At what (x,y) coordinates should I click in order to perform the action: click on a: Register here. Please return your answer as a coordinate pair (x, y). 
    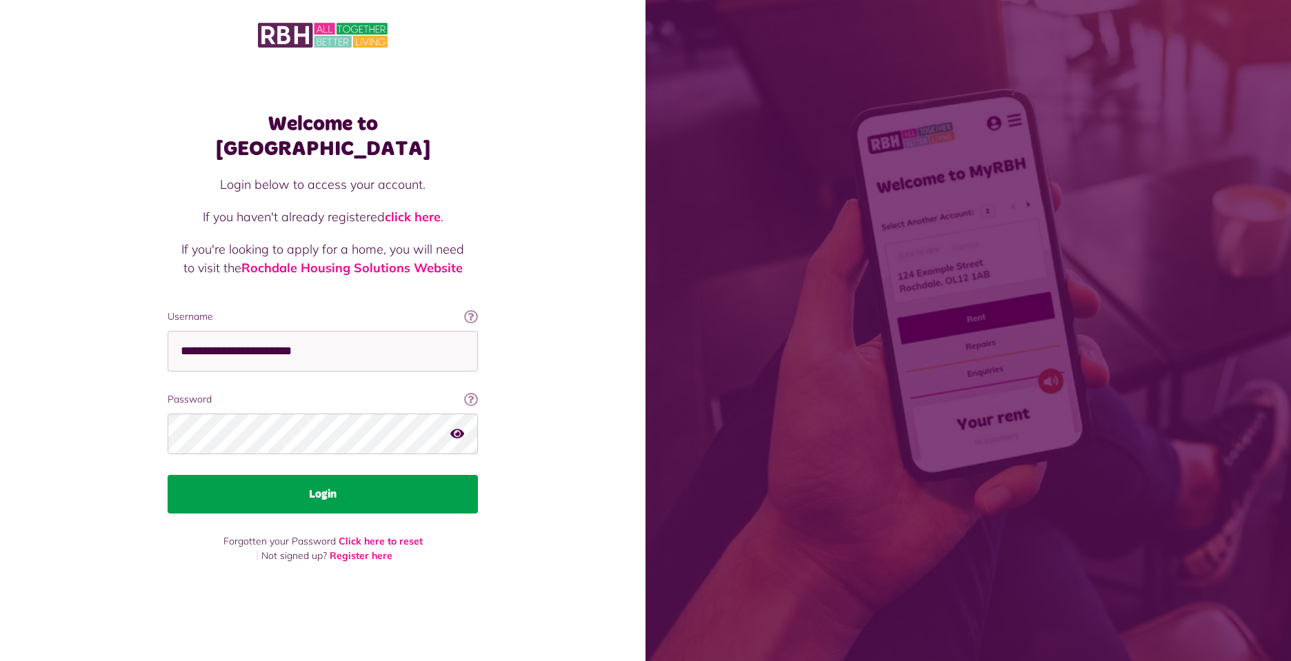
    Looking at the image, I should click on (361, 556).